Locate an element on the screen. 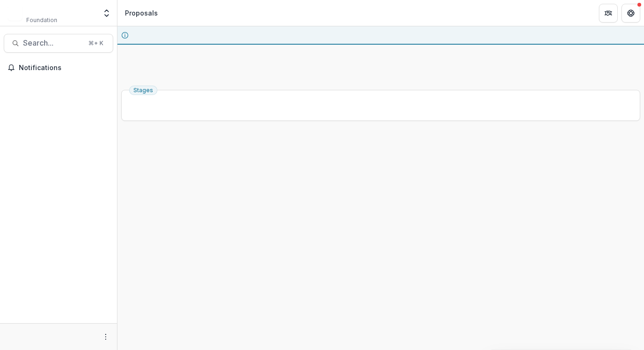  div: Proposals is located at coordinates (141, 13).